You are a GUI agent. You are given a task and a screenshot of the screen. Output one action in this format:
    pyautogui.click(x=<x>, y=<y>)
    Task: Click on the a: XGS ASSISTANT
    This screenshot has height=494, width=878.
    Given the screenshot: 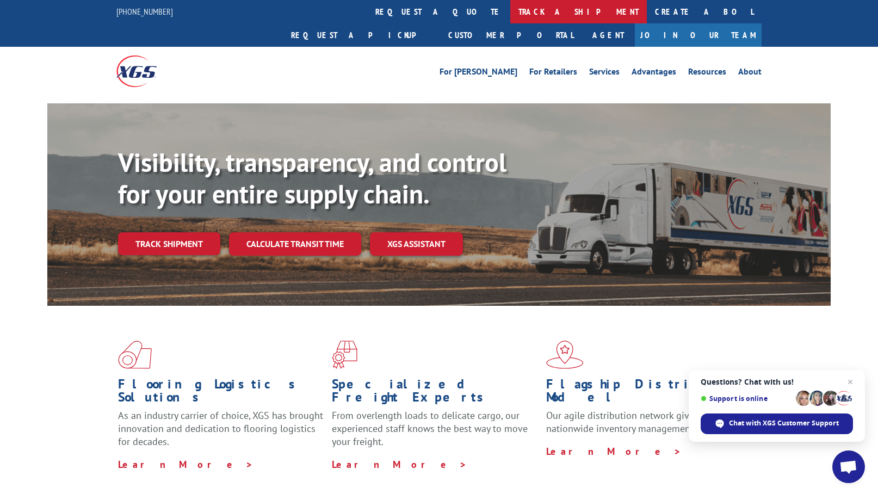 What is the action you would take?
    pyautogui.click(x=416, y=244)
    